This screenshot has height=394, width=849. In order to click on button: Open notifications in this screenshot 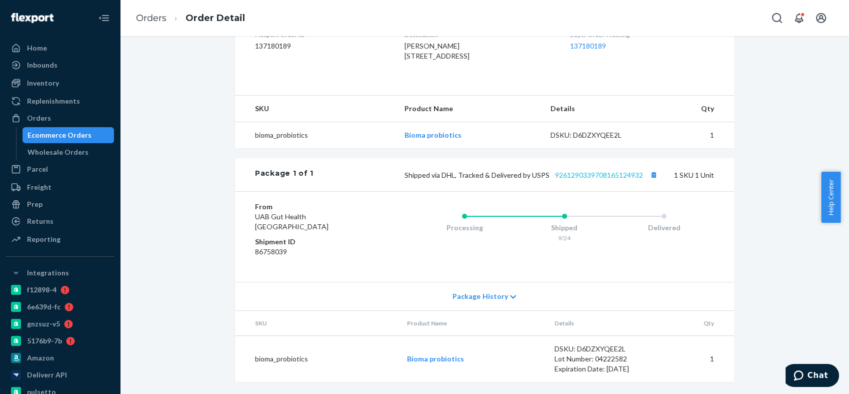, I will do `click(799, 18)`.